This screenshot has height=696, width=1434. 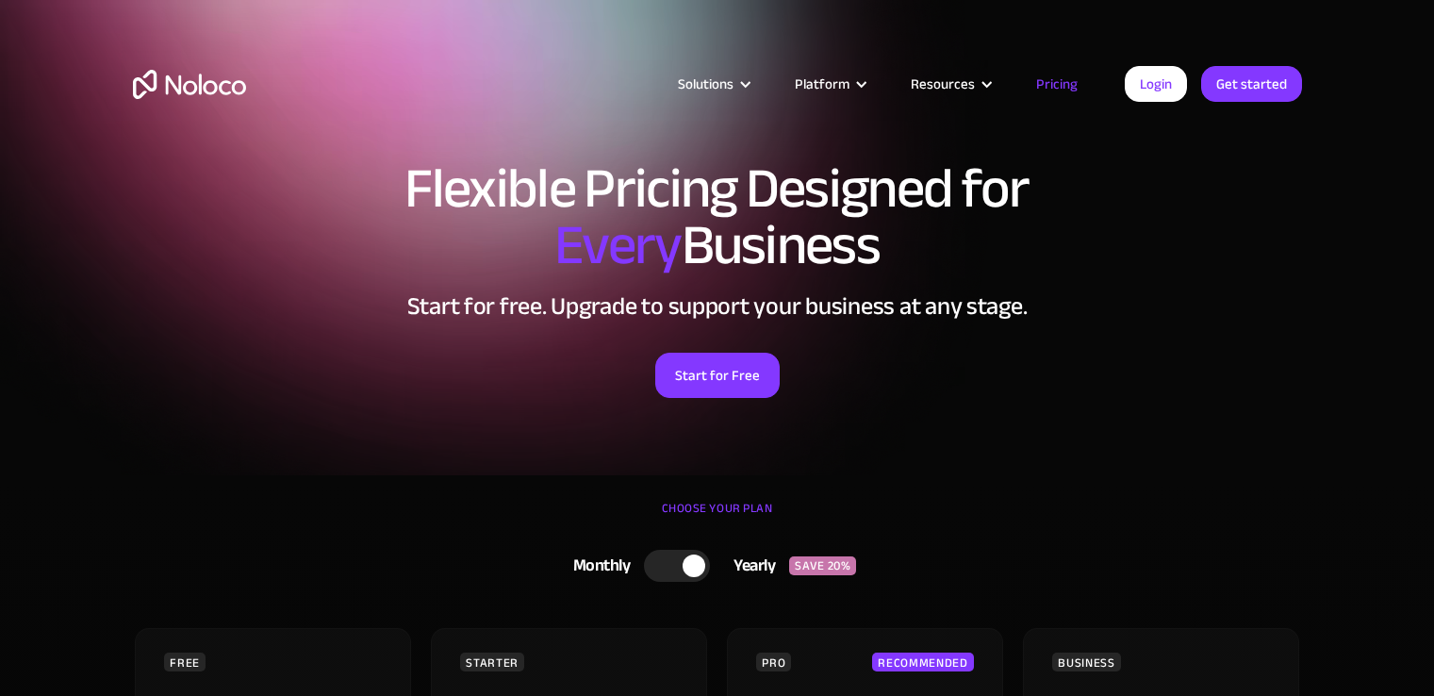 I want to click on a: Start for Free, so click(x=717, y=375).